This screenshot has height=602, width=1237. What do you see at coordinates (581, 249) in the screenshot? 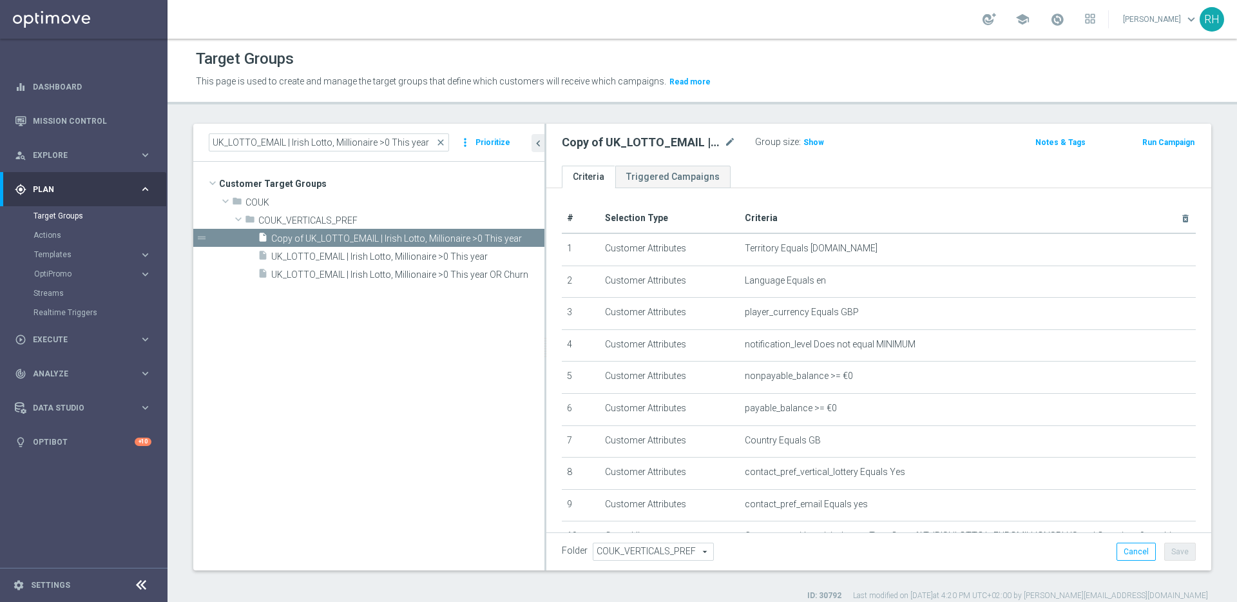
I see `td: 1` at bounding box center [581, 249].